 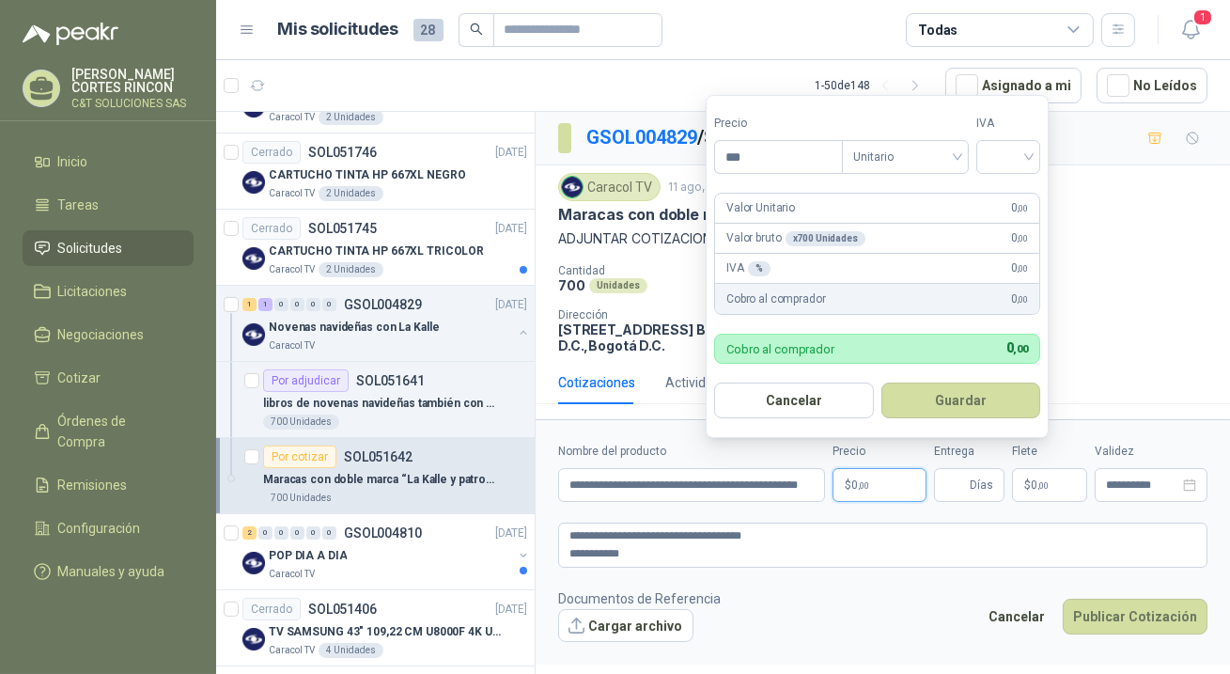 I want to click on p: CARTUCHO TINTA HP 667XL NEGRO, so click(x=368, y=175).